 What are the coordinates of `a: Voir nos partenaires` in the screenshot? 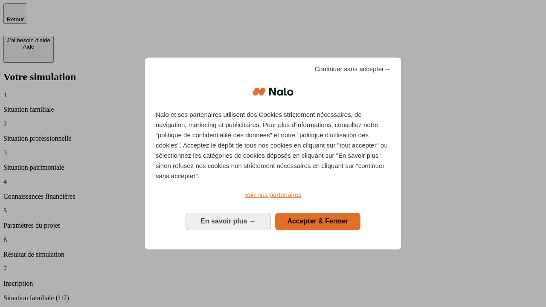 It's located at (273, 195).